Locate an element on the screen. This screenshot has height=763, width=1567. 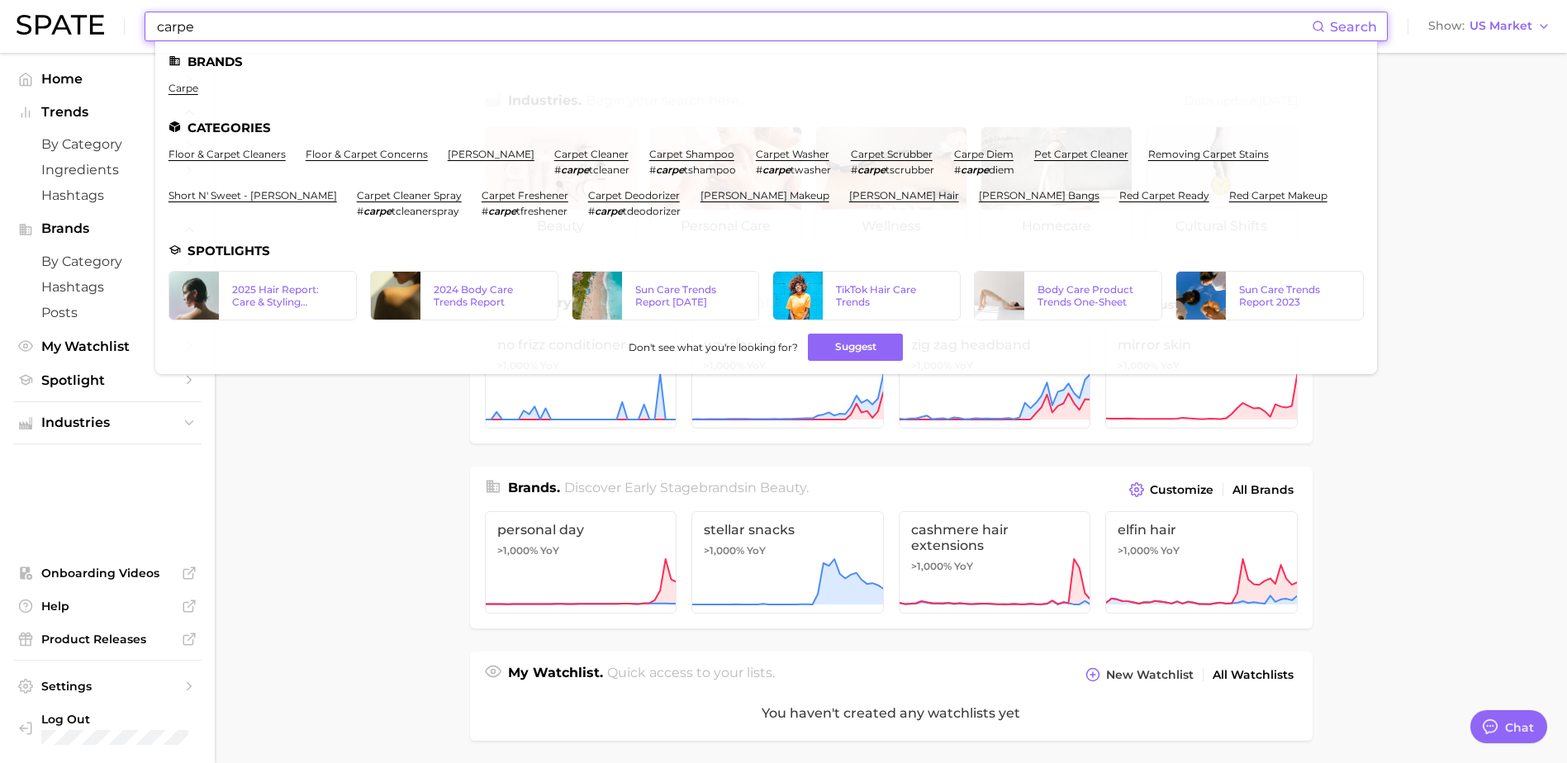
a: warrior cut>1,000% YoY is located at coordinates (787, 378).